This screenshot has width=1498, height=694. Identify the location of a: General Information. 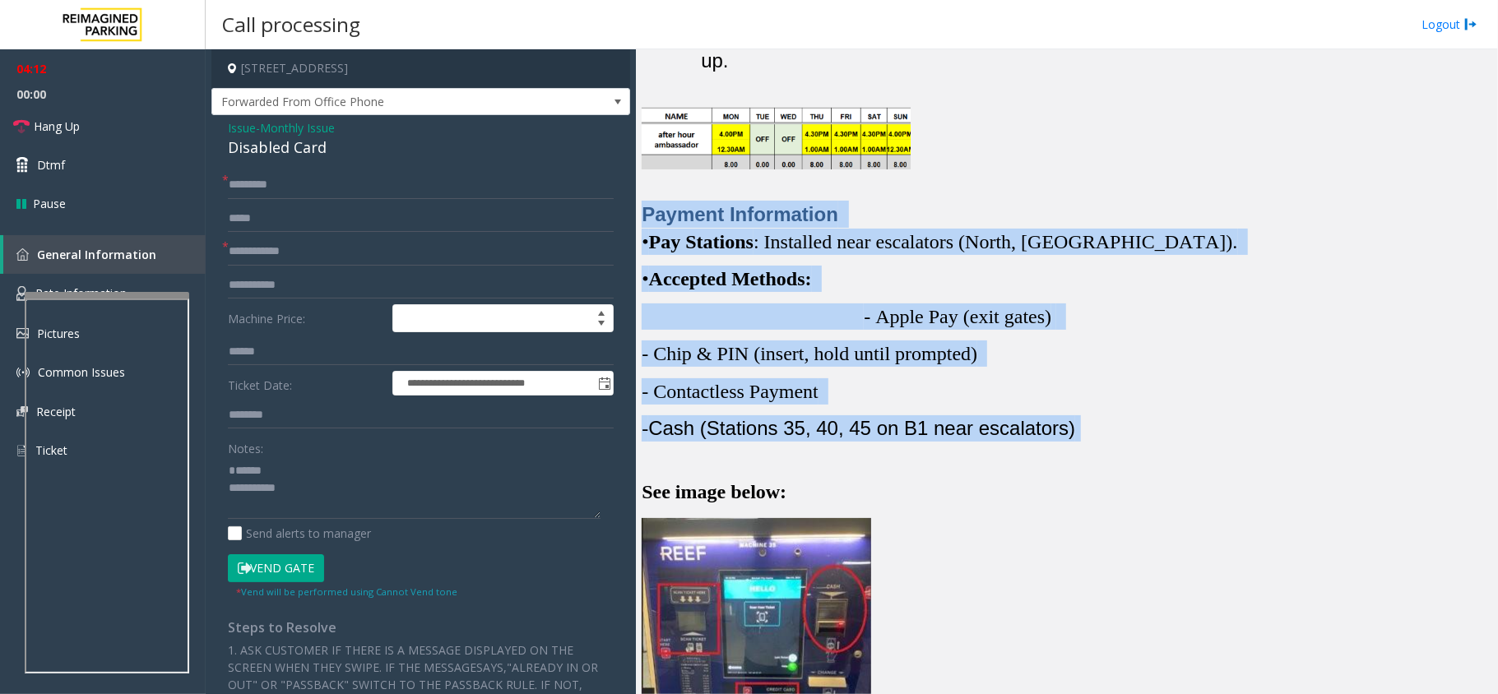
(104, 254).